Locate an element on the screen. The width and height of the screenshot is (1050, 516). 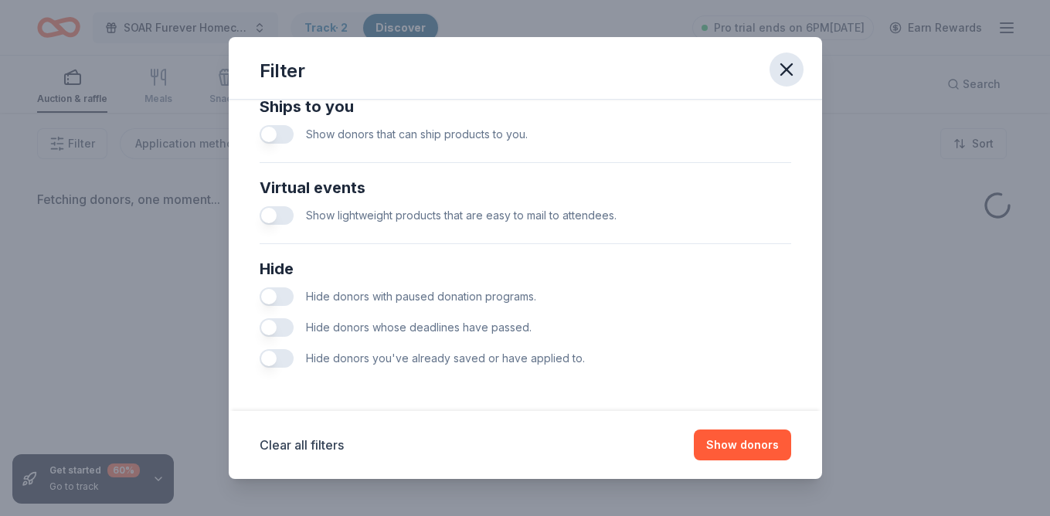
div: Ships to you is located at coordinates (525, 107).